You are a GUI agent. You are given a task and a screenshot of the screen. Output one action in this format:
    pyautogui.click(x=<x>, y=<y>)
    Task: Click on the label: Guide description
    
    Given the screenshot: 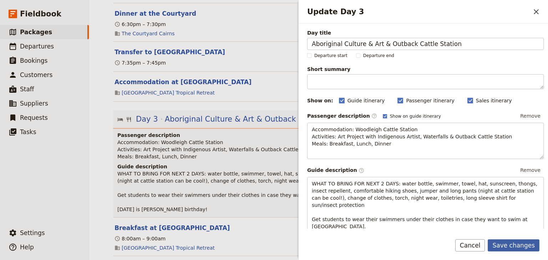 What is the action you would take?
    pyautogui.click(x=336, y=170)
    